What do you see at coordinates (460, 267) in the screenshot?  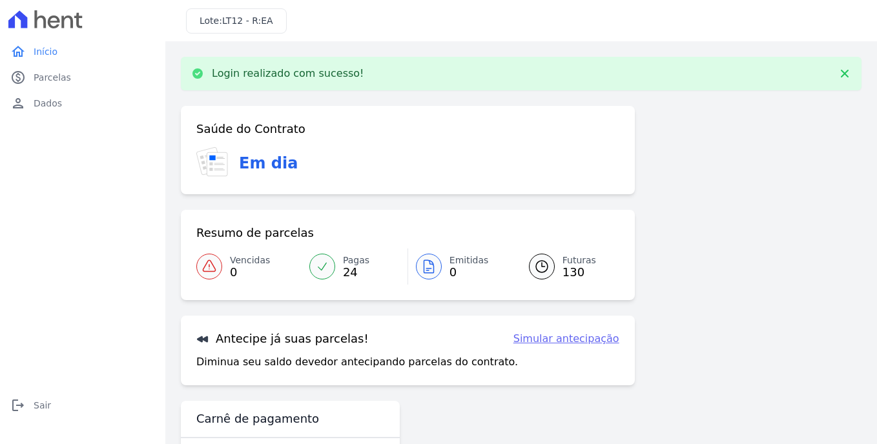 I see `a: Emitidas 0` at bounding box center [460, 267].